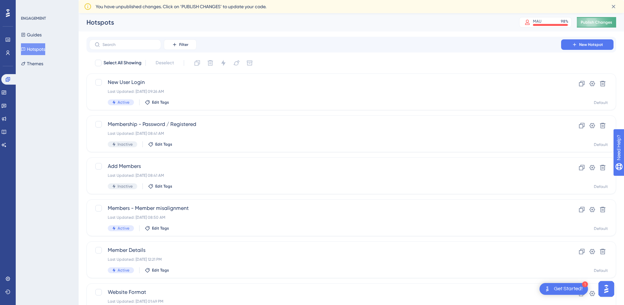 The width and height of the screenshot is (624, 305). I want to click on span: New User Login, so click(325, 82).